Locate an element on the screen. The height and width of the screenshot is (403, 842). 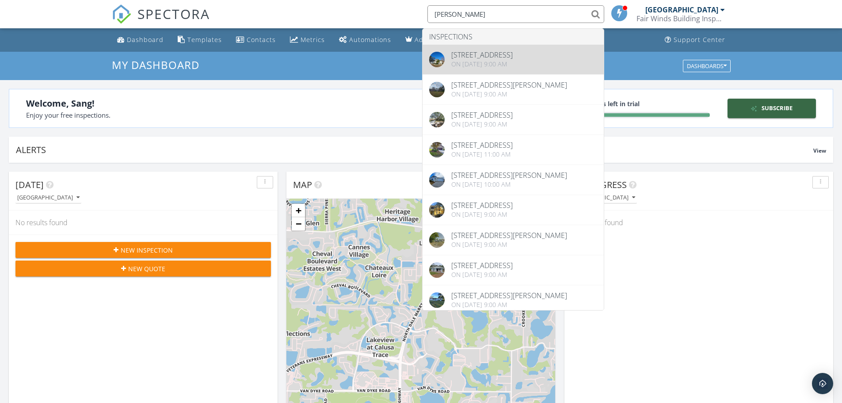
div: Fair Winds Building Inspection Services, LLC is located at coordinates (681, 19).